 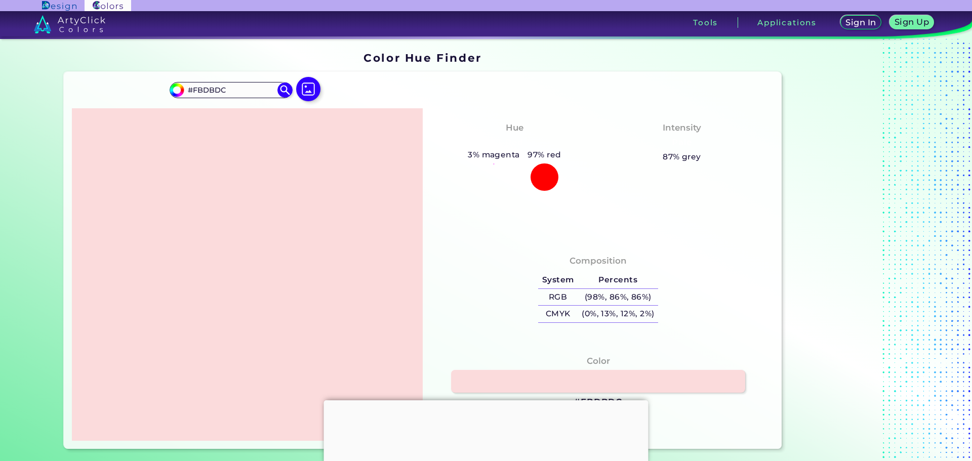 I want to click on h4: Color, so click(x=599, y=361).